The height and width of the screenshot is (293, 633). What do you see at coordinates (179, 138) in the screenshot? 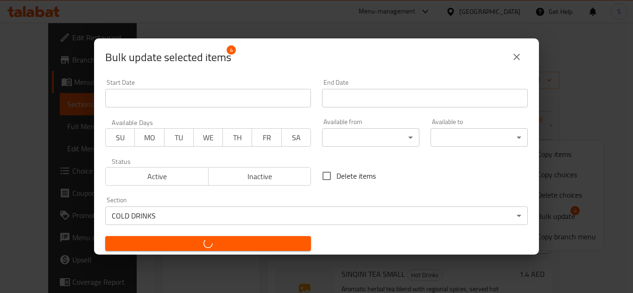
I see `span: TU` at bounding box center [179, 138].